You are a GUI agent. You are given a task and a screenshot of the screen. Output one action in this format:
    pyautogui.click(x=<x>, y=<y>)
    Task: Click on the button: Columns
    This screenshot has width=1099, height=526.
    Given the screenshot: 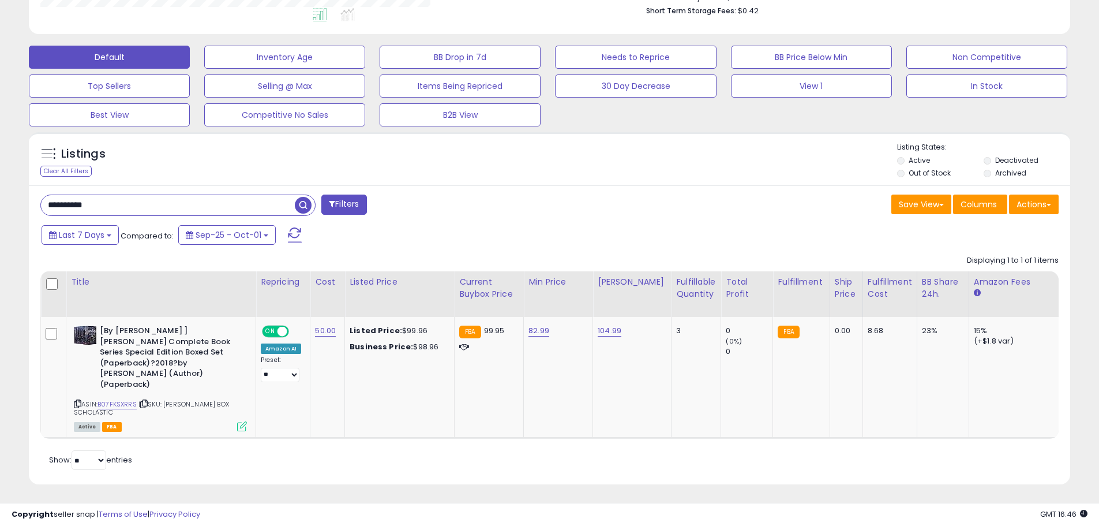 What is the action you would take?
    pyautogui.click(x=980, y=204)
    